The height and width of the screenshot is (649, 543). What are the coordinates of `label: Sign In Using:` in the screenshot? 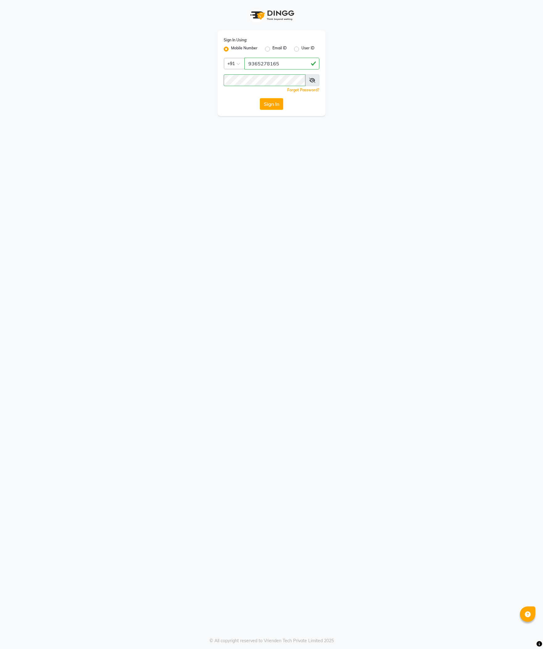 It's located at (235, 40).